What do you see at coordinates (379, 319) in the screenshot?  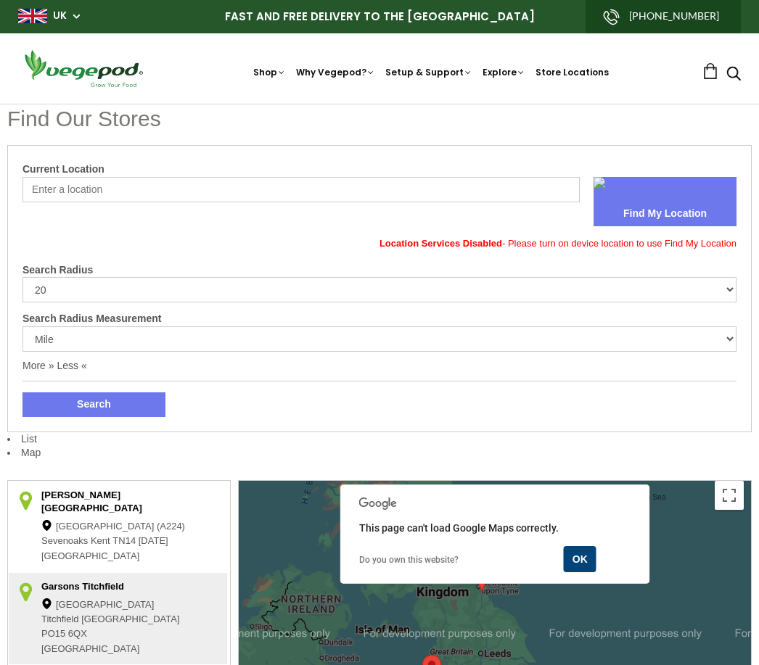 I see `label: Search Radius Measurement` at bounding box center [379, 319].